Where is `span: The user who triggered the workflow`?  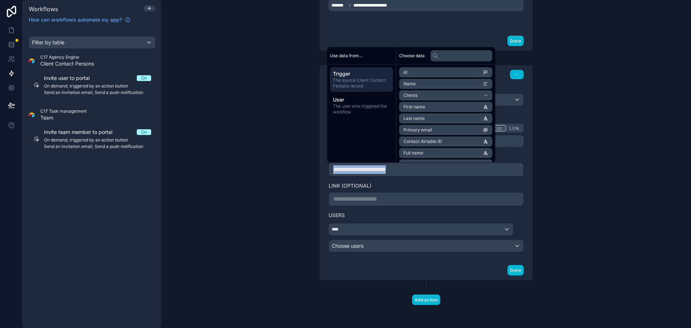 span: The user who triggered the workflow is located at coordinates (362, 109).